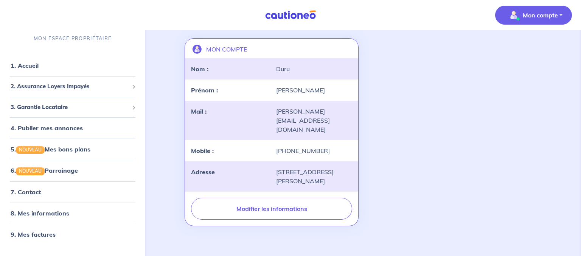 The width and height of the screenshot is (581, 256). I want to click on div: 1. Accueil, so click(73, 65).